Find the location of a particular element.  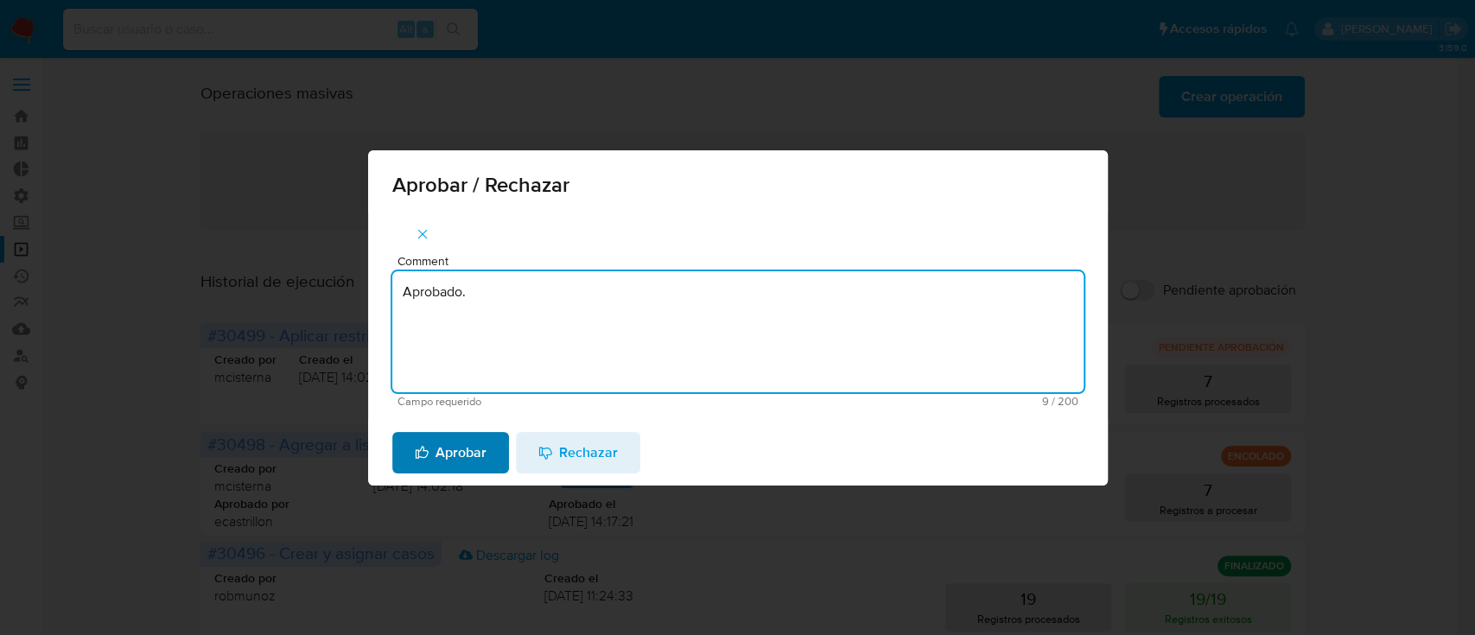

button: Aprobar is located at coordinates (450, 453).